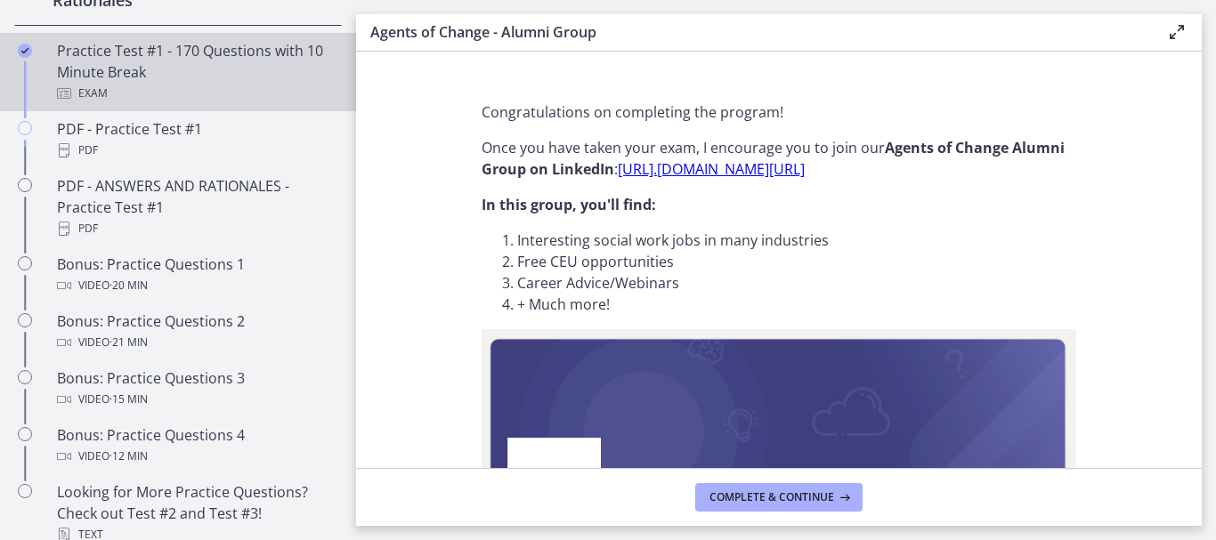  I want to click on span: · 15 min, so click(128, 400).